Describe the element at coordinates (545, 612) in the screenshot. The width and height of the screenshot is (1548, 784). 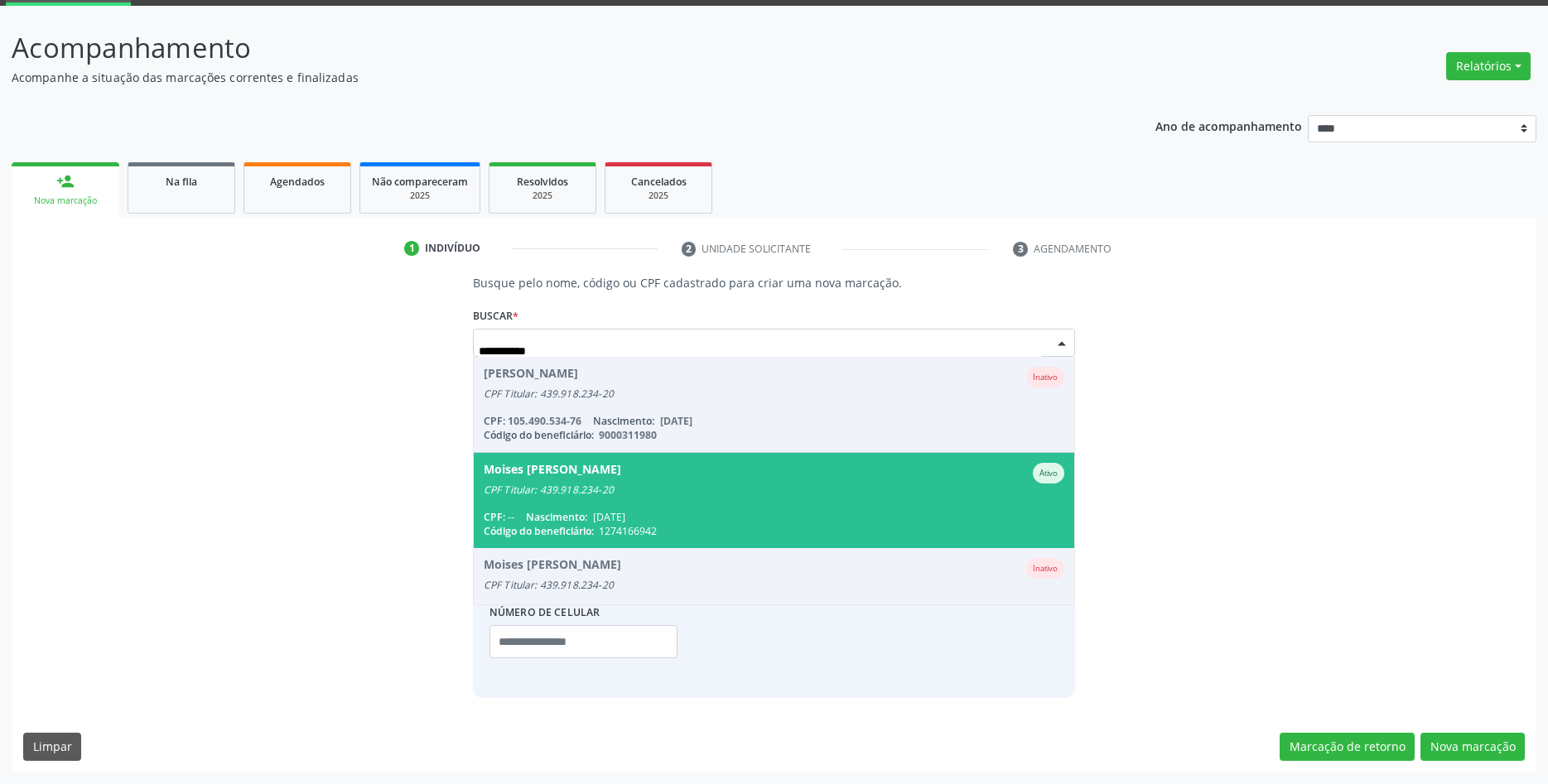
I see `label: Número de celular` at that location.